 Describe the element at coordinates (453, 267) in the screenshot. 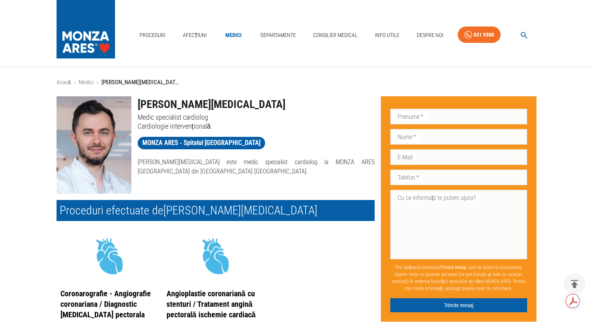

I see `b: Trimite mesaj` at that location.